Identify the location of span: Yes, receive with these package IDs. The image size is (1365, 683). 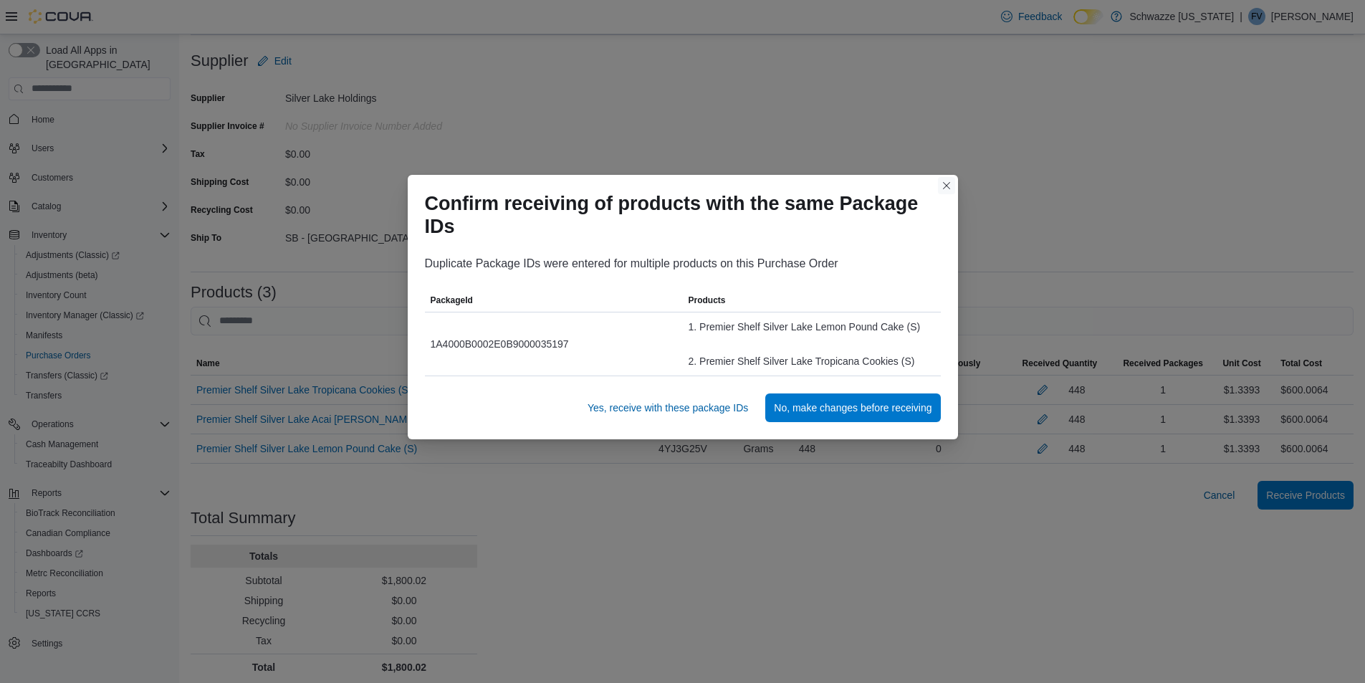
(668, 408).